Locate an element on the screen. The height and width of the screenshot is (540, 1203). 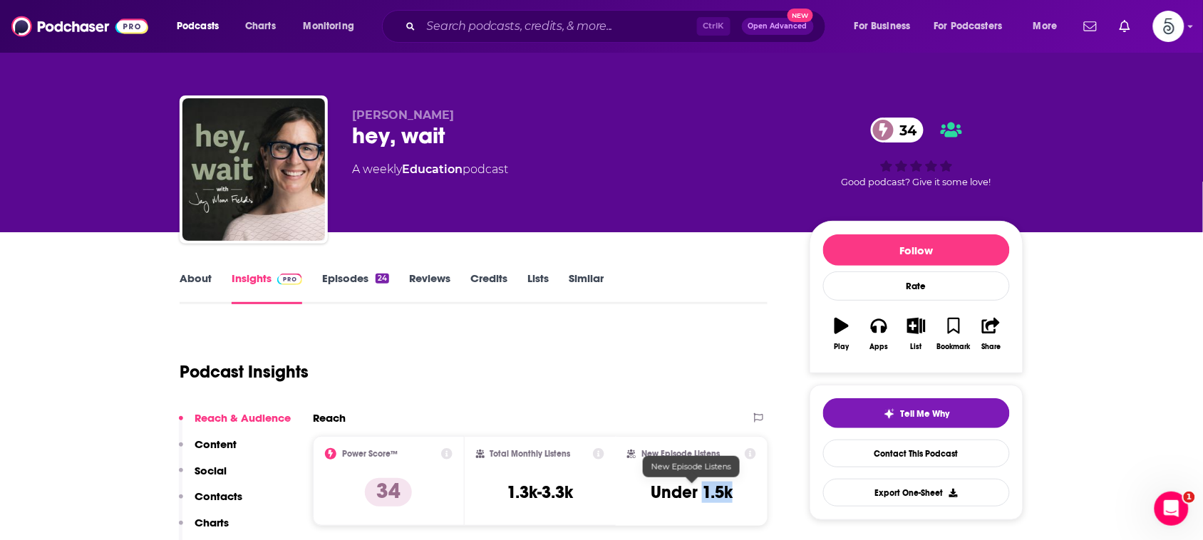
button: Open AdvancedNew is located at coordinates (777, 26).